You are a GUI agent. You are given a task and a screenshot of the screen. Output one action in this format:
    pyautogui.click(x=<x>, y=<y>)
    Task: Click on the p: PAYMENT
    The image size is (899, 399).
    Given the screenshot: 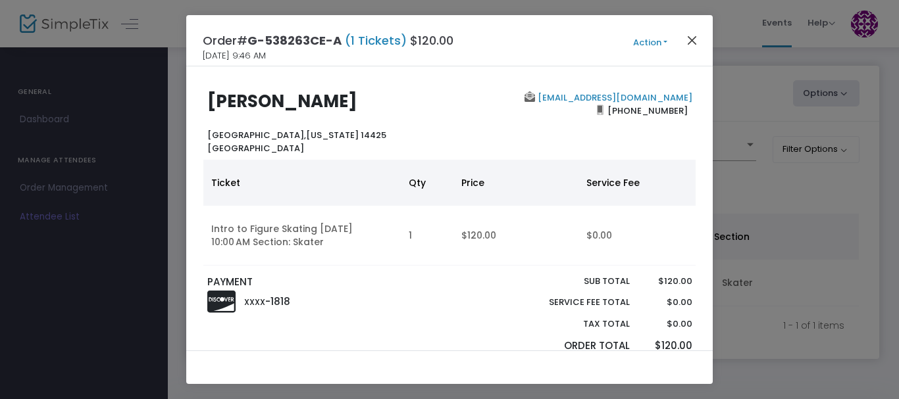 What is the action you would take?
    pyautogui.click(x=325, y=282)
    